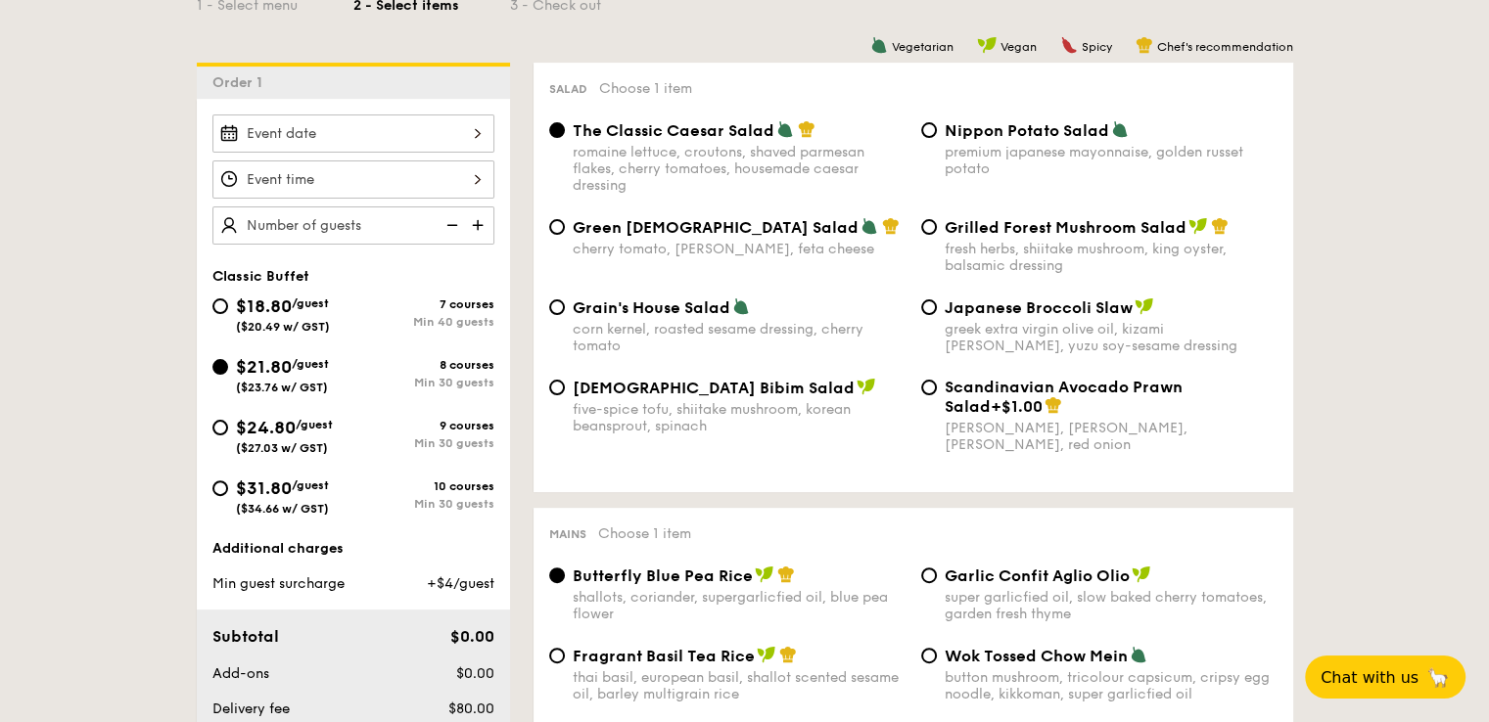 The width and height of the screenshot is (1489, 722). I want to click on input: Fragrant Basil Tea Ricethai basil, european basil, shallot scented sesame oil, barley multigrain ..., so click(557, 656).